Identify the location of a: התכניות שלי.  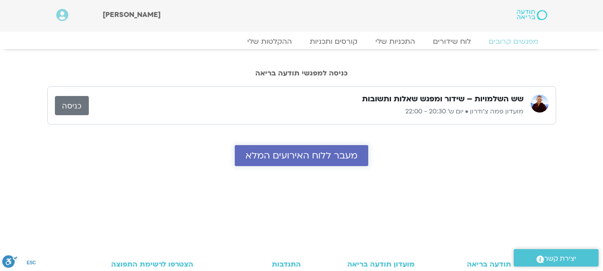
(395, 42).